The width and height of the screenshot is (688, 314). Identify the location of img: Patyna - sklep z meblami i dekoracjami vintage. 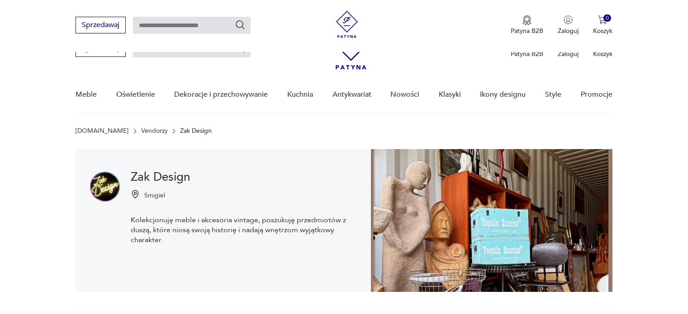
(347, 24).